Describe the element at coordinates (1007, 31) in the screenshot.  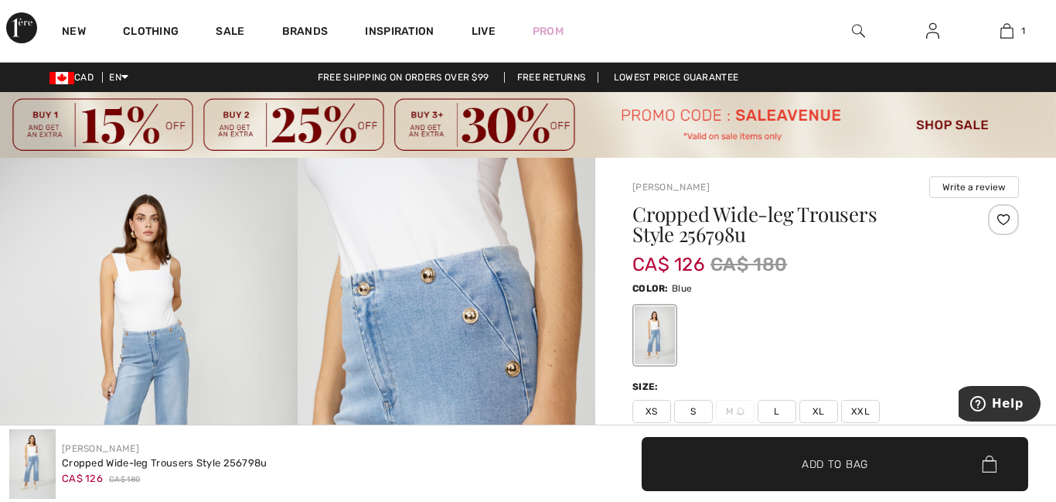
I see `a: 1` at that location.